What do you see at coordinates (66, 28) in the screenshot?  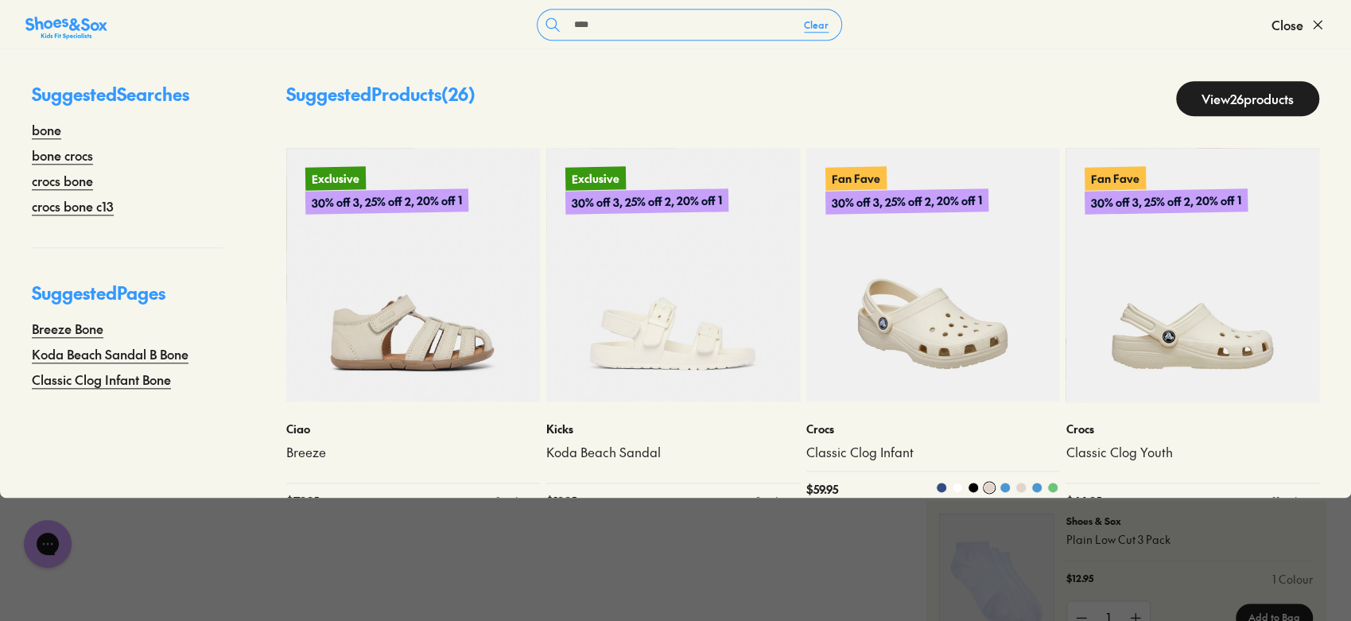 I see `img: SNS_Logo_Responsive.svg` at bounding box center [66, 28].